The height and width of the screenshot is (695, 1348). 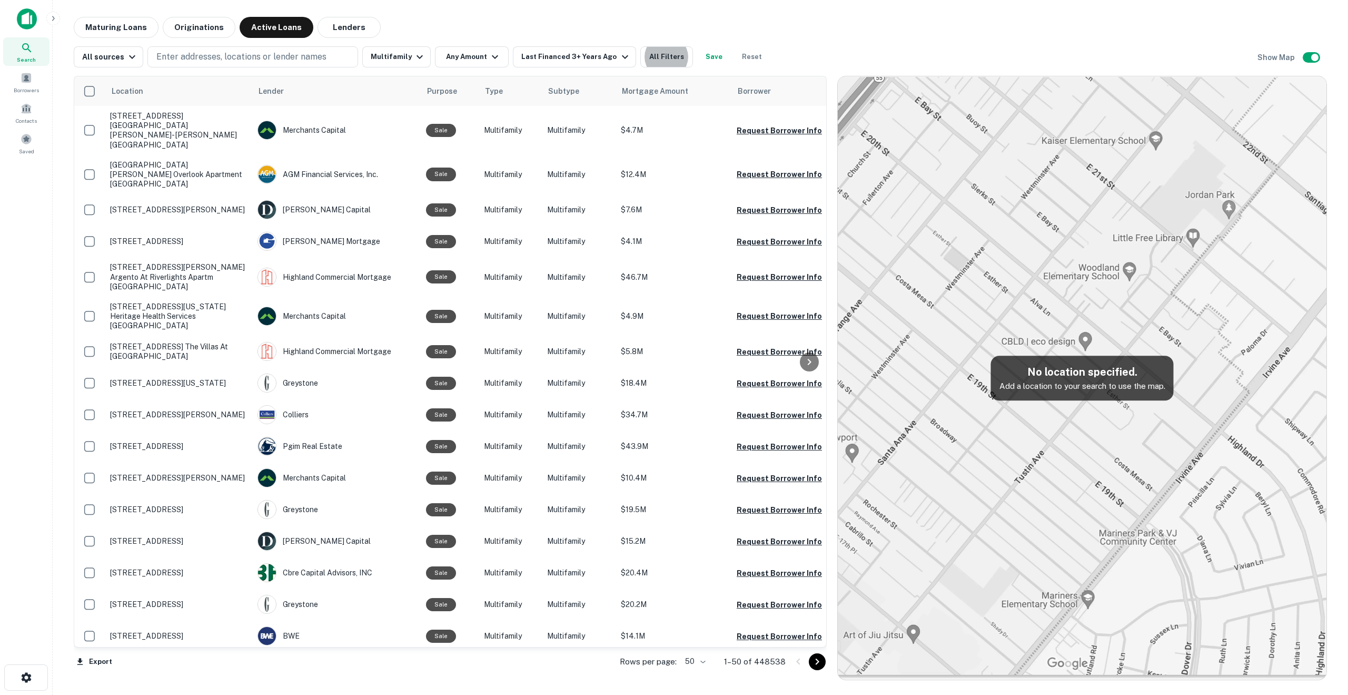 I want to click on div: Colliers, so click(x=336, y=414).